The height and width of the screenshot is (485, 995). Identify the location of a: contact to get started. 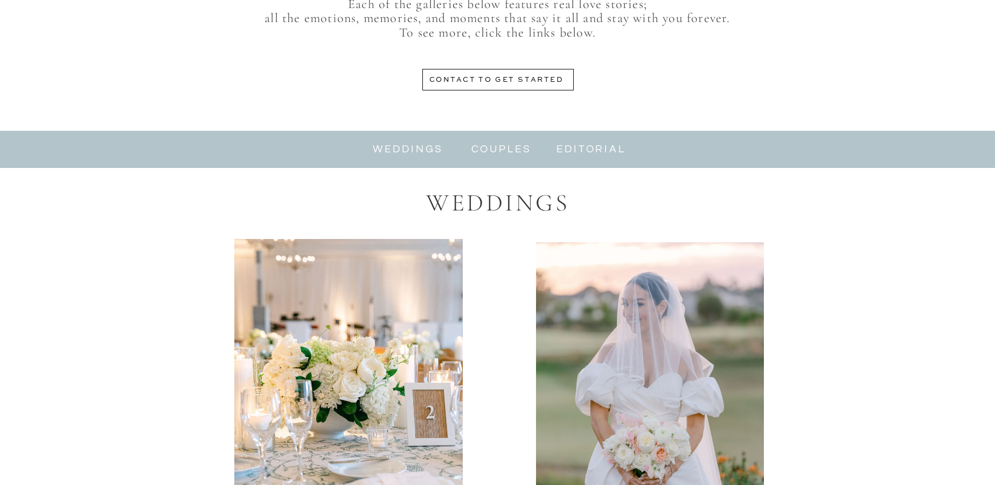
(498, 79).